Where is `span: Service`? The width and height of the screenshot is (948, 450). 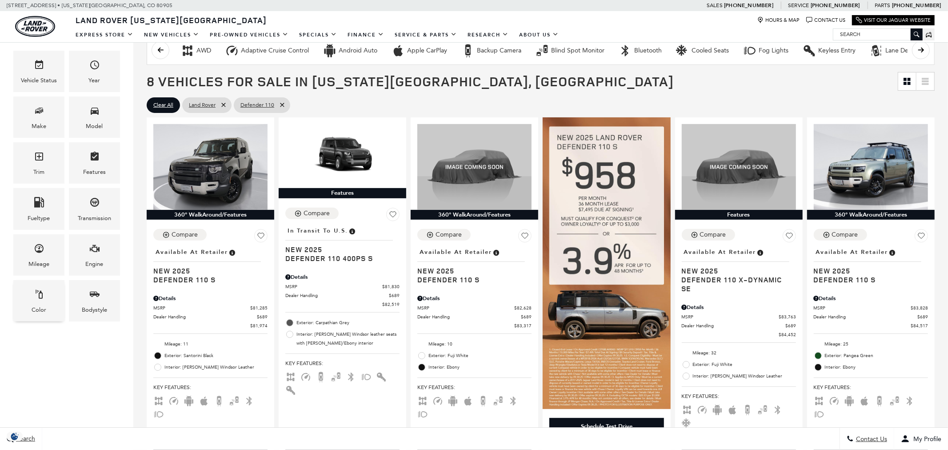
span: Service is located at coordinates (798, 5).